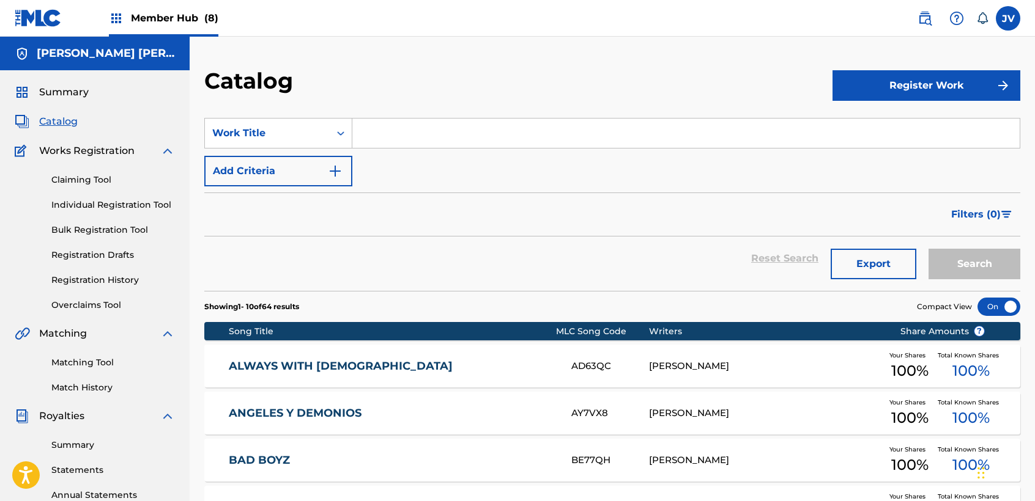 The width and height of the screenshot is (1035, 501). Describe the element at coordinates (610, 366) in the screenshot. I see `div: AD63QC` at that location.